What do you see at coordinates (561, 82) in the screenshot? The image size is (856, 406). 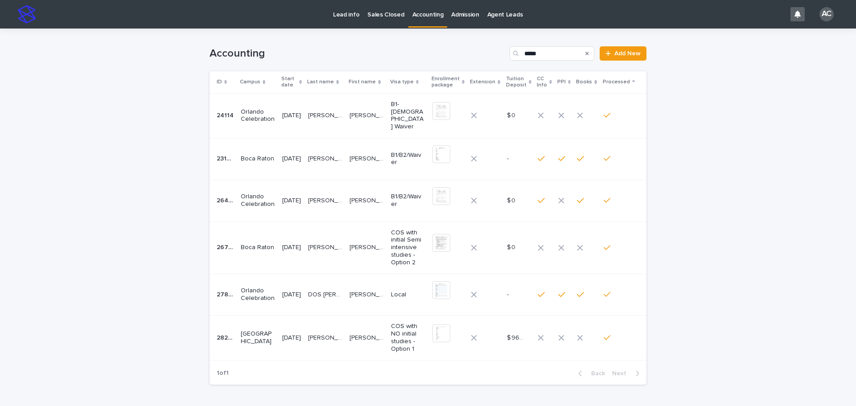 I see `p: PPI` at bounding box center [561, 82].